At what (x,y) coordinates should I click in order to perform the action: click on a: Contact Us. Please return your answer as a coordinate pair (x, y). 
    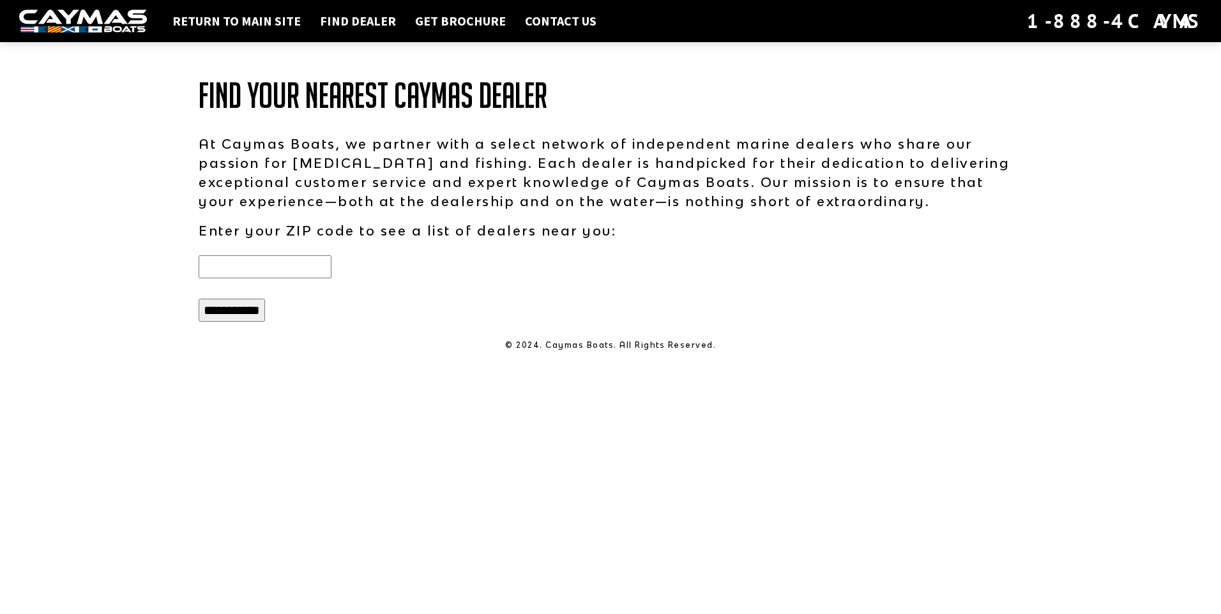
    Looking at the image, I should click on (561, 21).